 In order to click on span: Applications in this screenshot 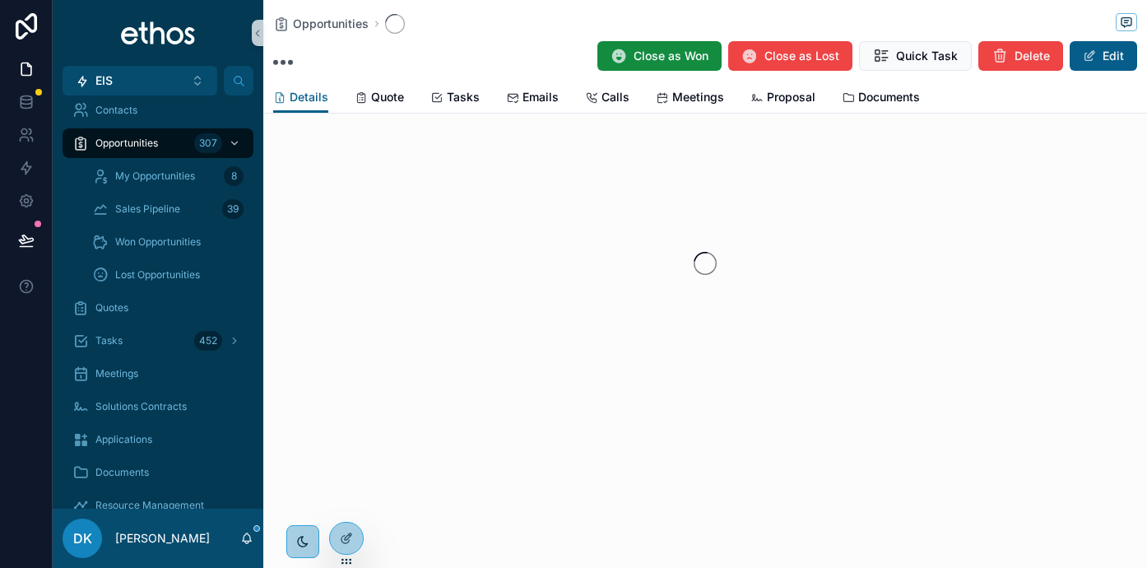, I will do `click(123, 440)`.